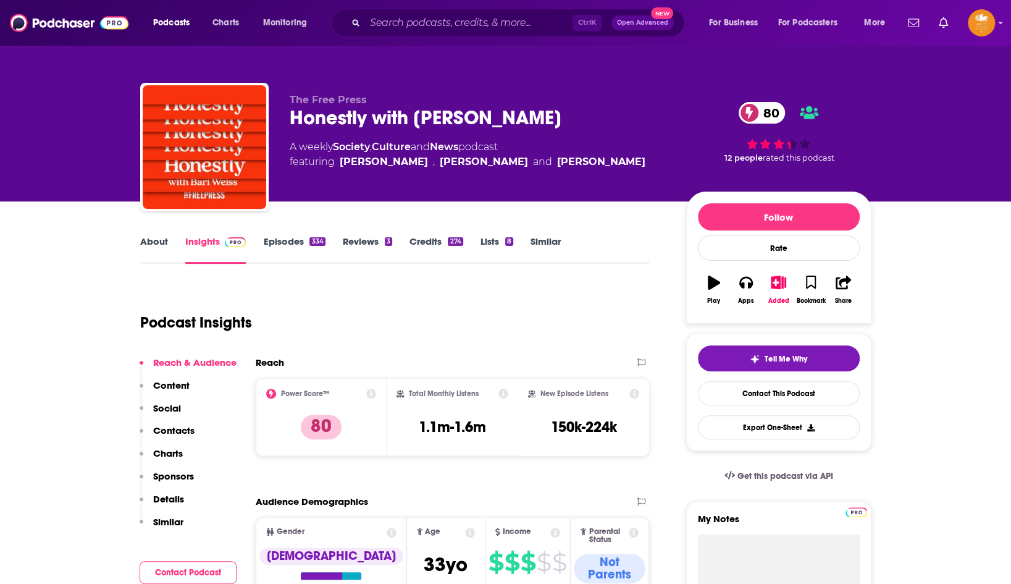 The width and height of the screenshot is (1011, 584). Describe the element at coordinates (982, 23) in the screenshot. I see `button: Show profile menu` at that location.